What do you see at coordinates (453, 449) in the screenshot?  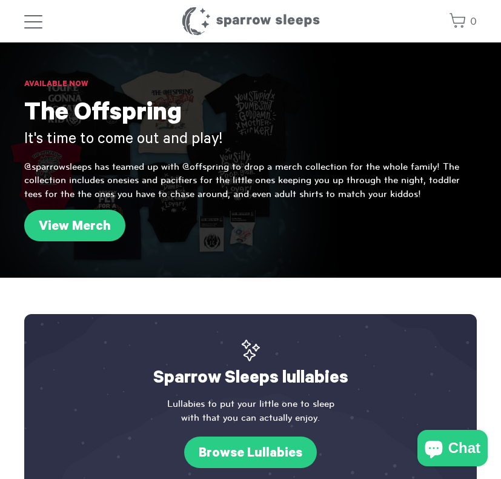 I see `inbox-online-store-chat: Shopify online store chat` at bounding box center [453, 449].